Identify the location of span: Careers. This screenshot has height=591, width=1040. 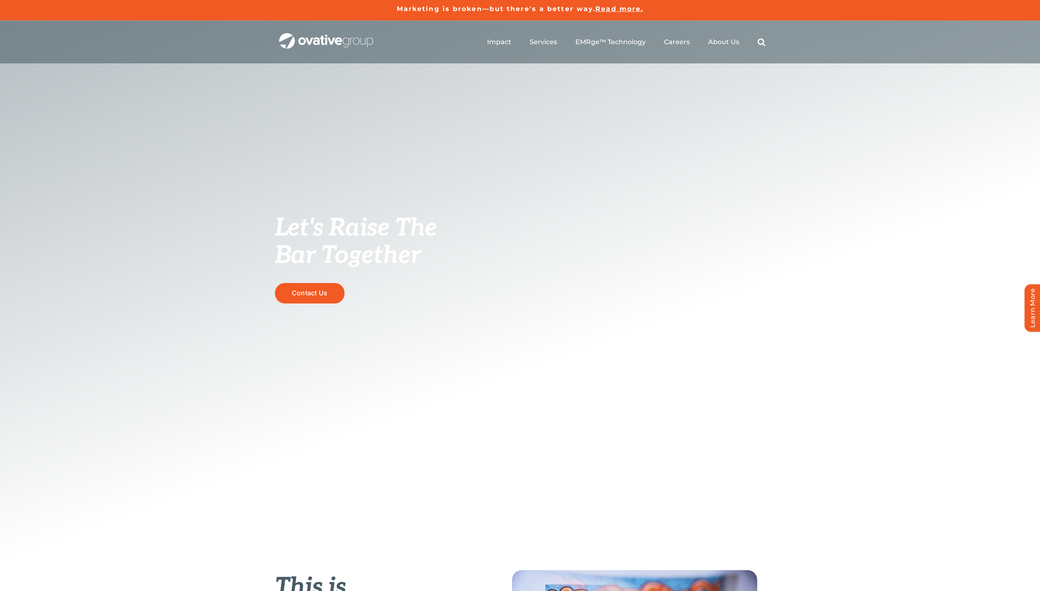
(677, 42).